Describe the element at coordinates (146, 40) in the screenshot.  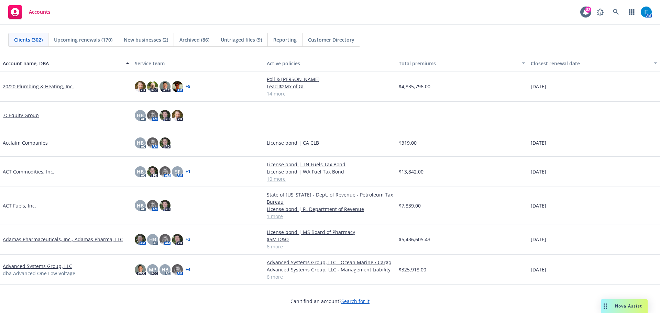
I see `span: New businesses (2)` at that location.